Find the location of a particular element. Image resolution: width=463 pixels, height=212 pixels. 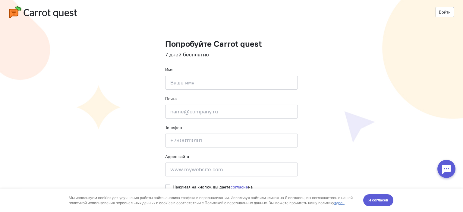

h4: 7 дней бесплатно is located at coordinates (231, 55).